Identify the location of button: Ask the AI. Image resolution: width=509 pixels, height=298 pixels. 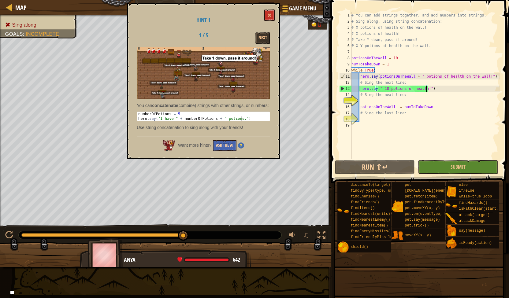
(225, 146).